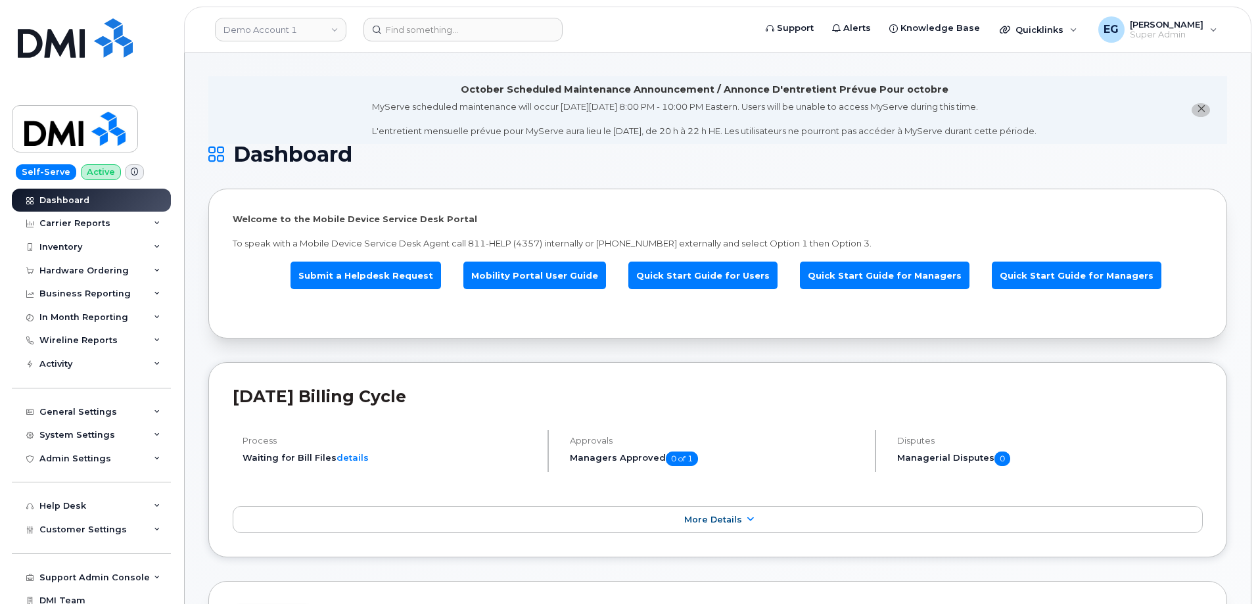  What do you see at coordinates (713, 519) in the screenshot?
I see `span: More Details` at bounding box center [713, 519].